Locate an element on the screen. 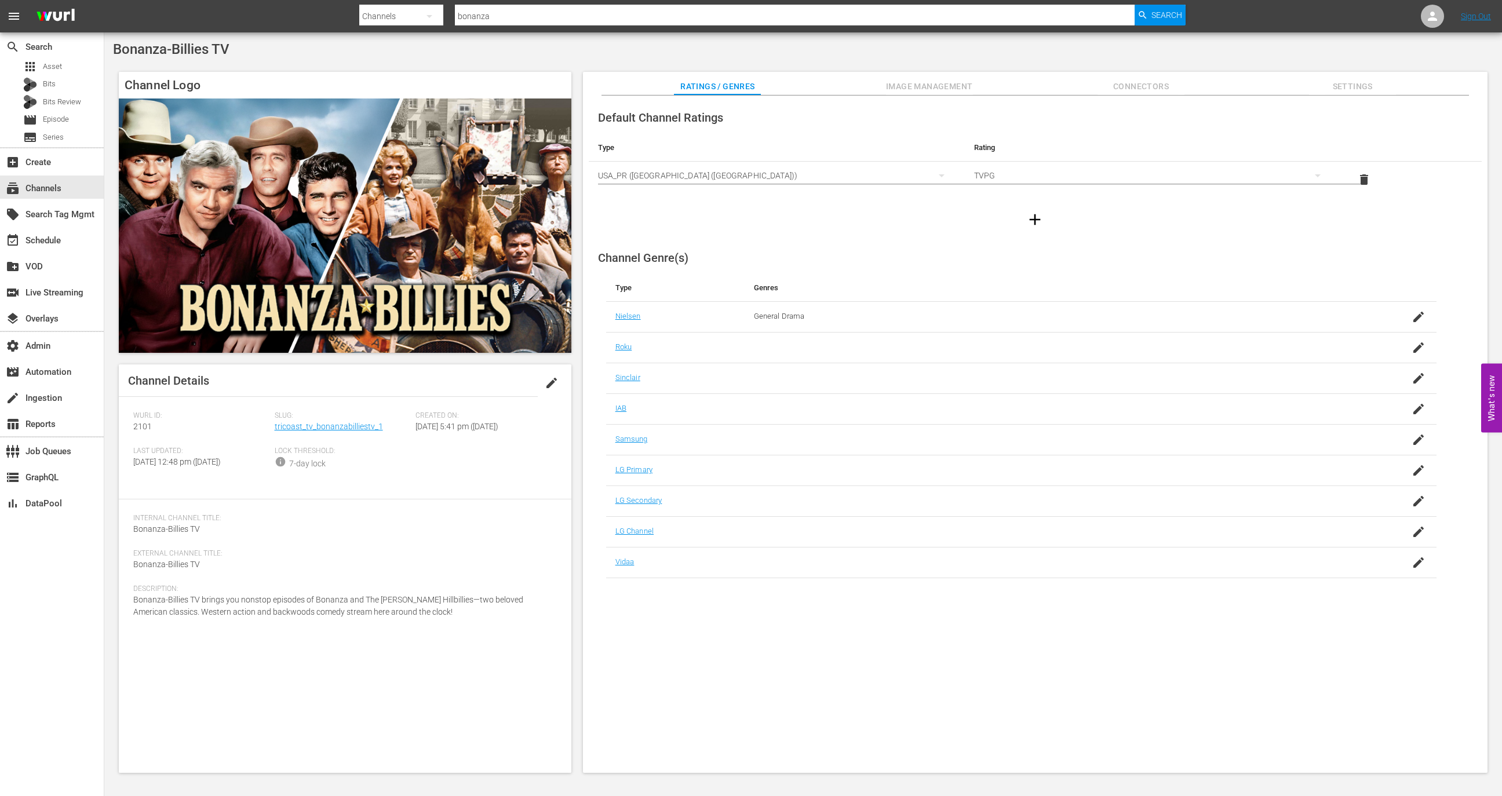 This screenshot has height=796, width=1502. button: Search is located at coordinates (1160, 15).